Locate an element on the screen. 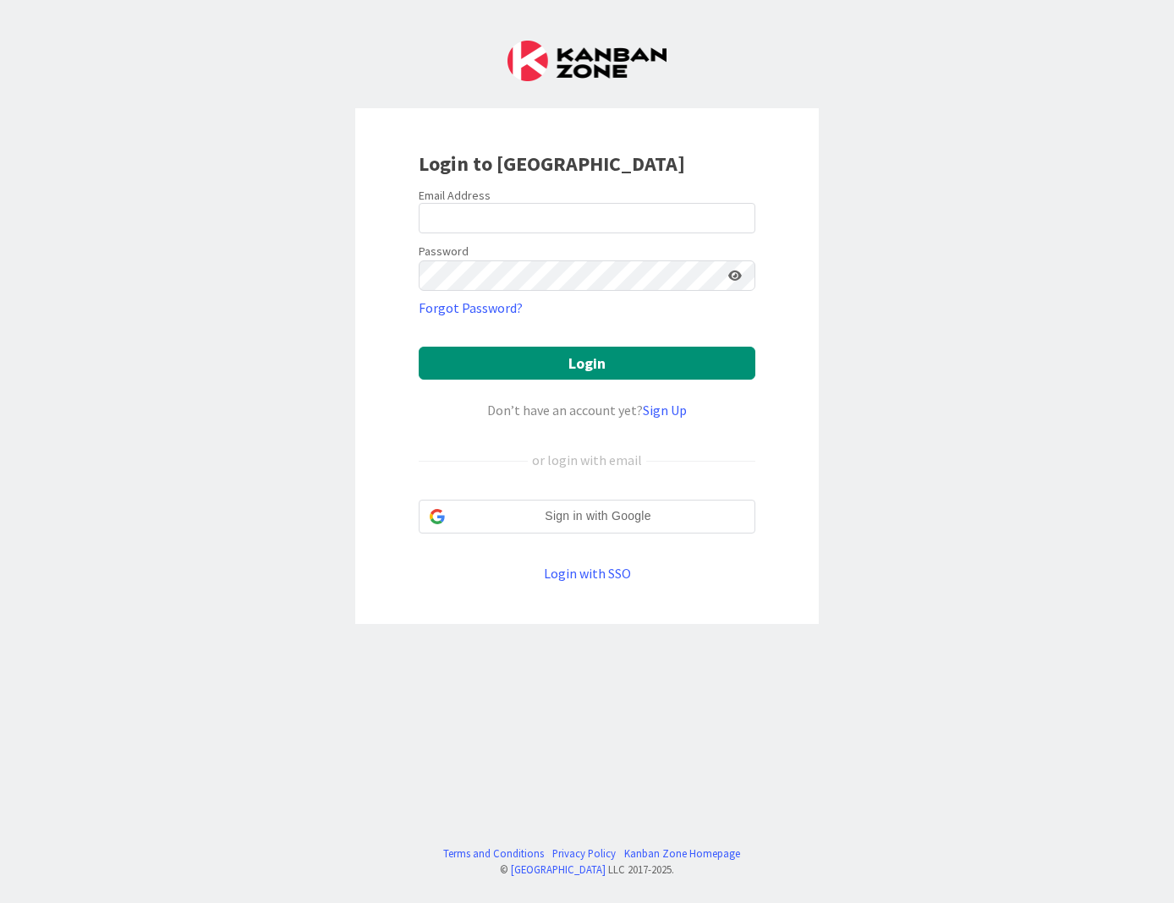 The width and height of the screenshot is (1174, 903). a: Terms and Conditions is located at coordinates (493, 853).